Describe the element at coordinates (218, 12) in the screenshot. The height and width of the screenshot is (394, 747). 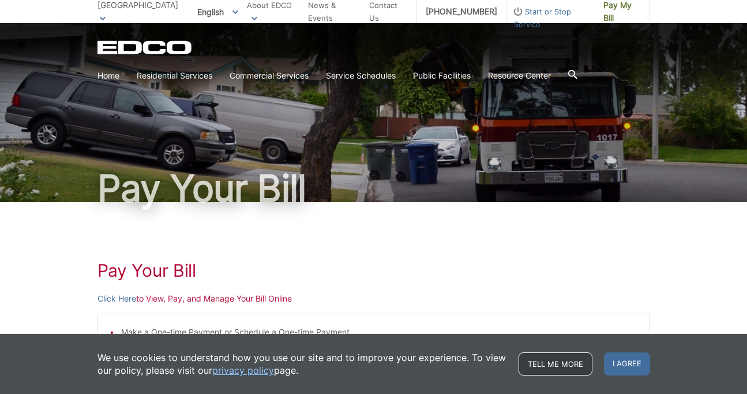
I see `span: English` at that location.